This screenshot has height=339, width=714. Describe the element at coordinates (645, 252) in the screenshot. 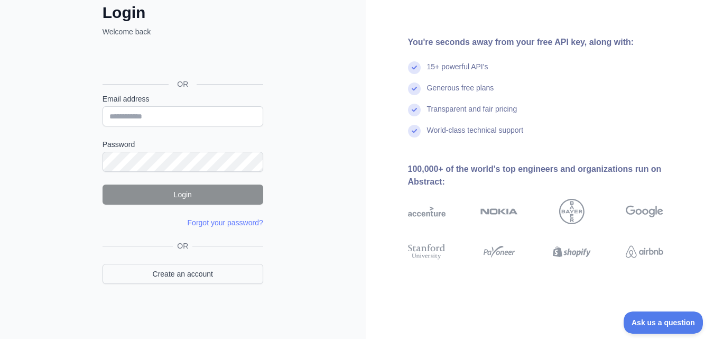

I see `img: airbnb` at that location.